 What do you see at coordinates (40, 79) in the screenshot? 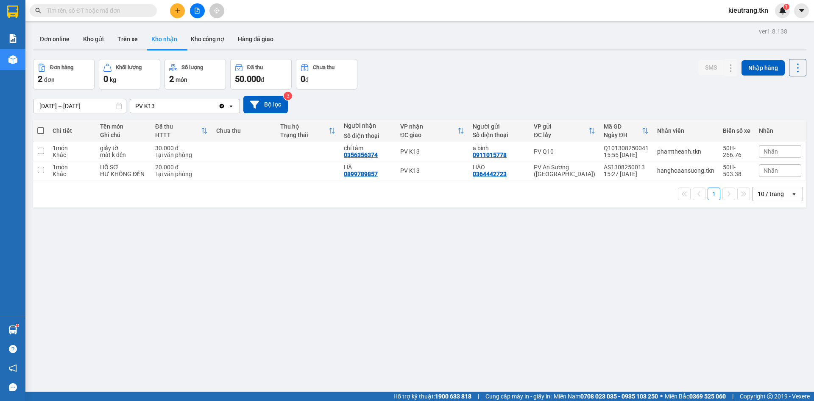
I see `span: 2` at bounding box center [40, 79].